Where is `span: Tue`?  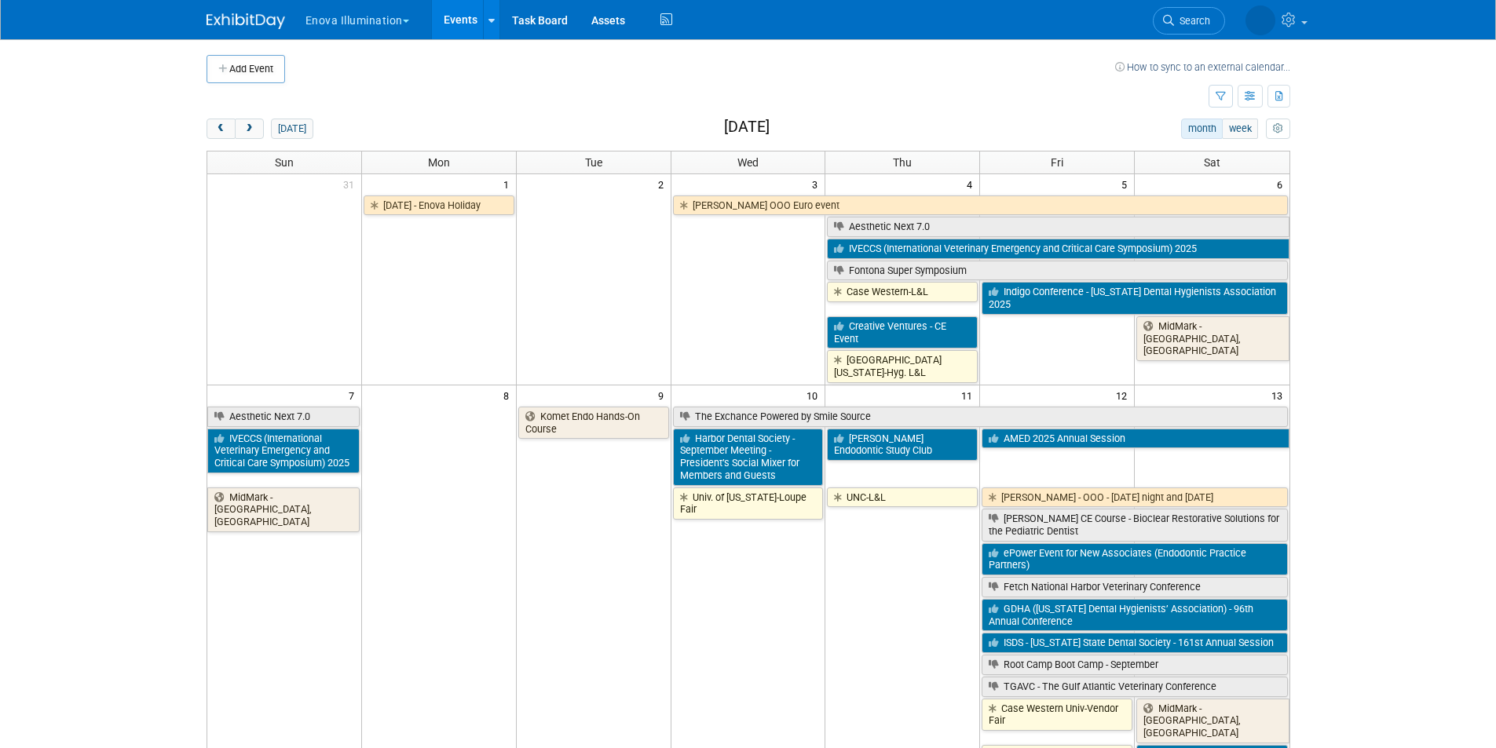
span: Tue is located at coordinates (594, 163).